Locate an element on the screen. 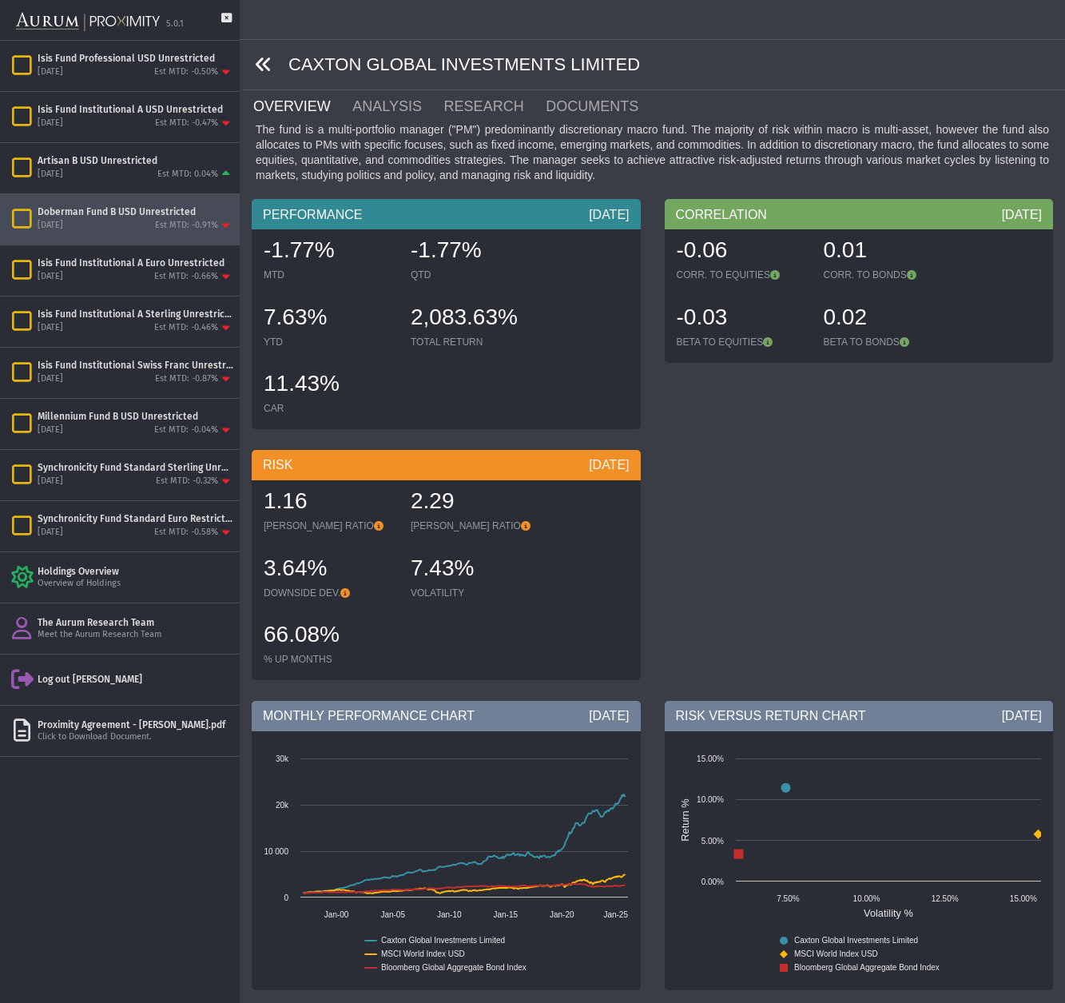 Image resolution: width=1065 pixels, height=1003 pixels. text: 12.50% is located at coordinates (945, 898).